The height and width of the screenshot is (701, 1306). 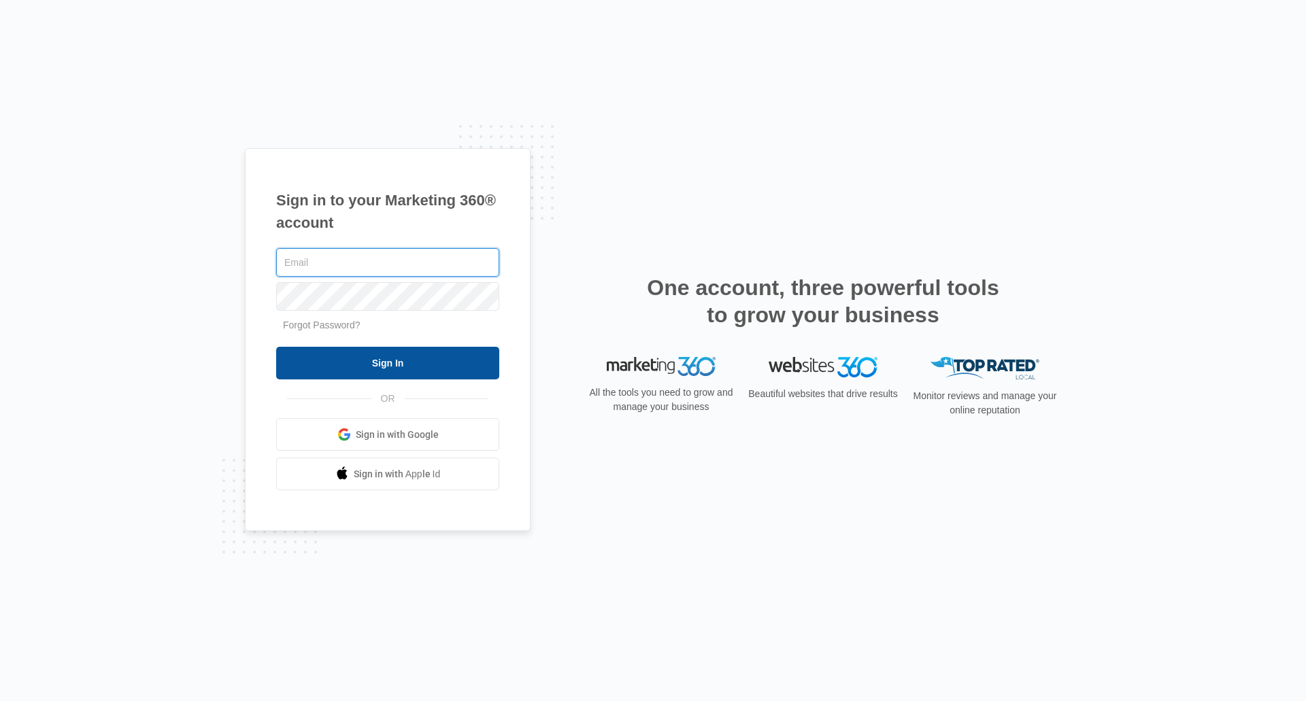 What do you see at coordinates (388, 363) in the screenshot?
I see `input: Sign In` at bounding box center [388, 363].